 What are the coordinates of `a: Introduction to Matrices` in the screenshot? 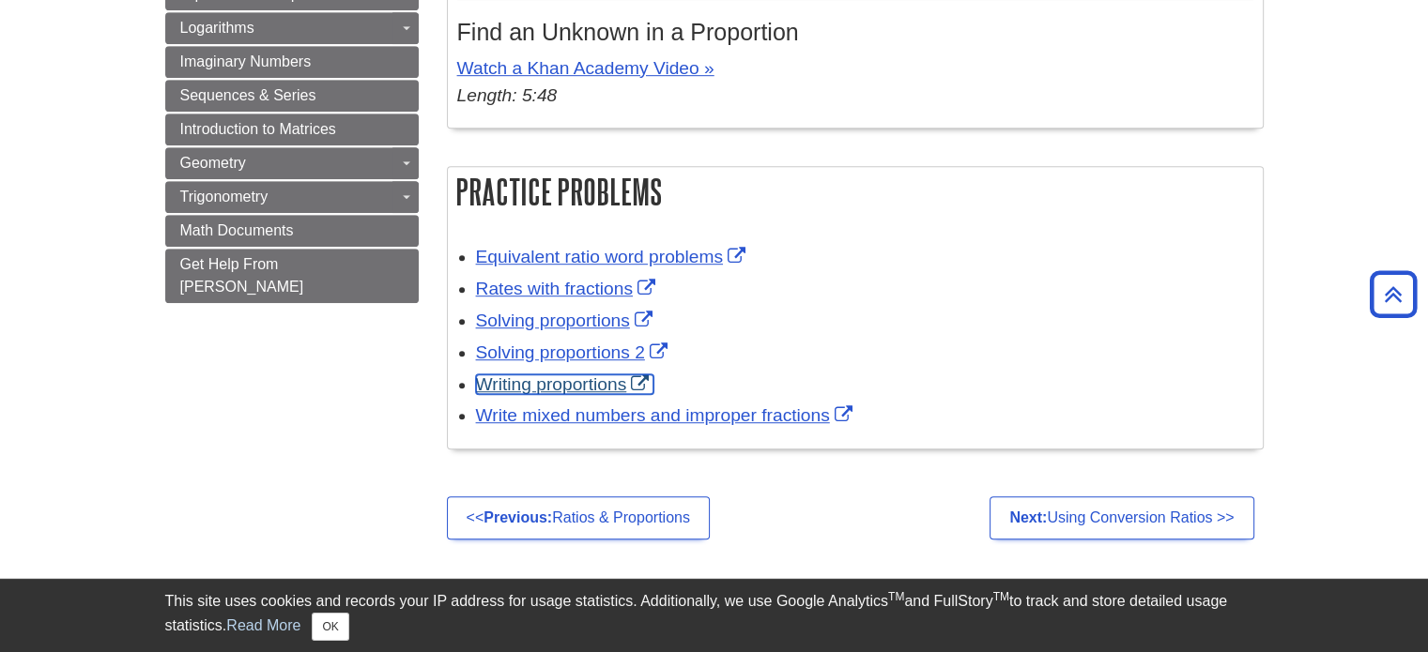 It's located at (292, 130).